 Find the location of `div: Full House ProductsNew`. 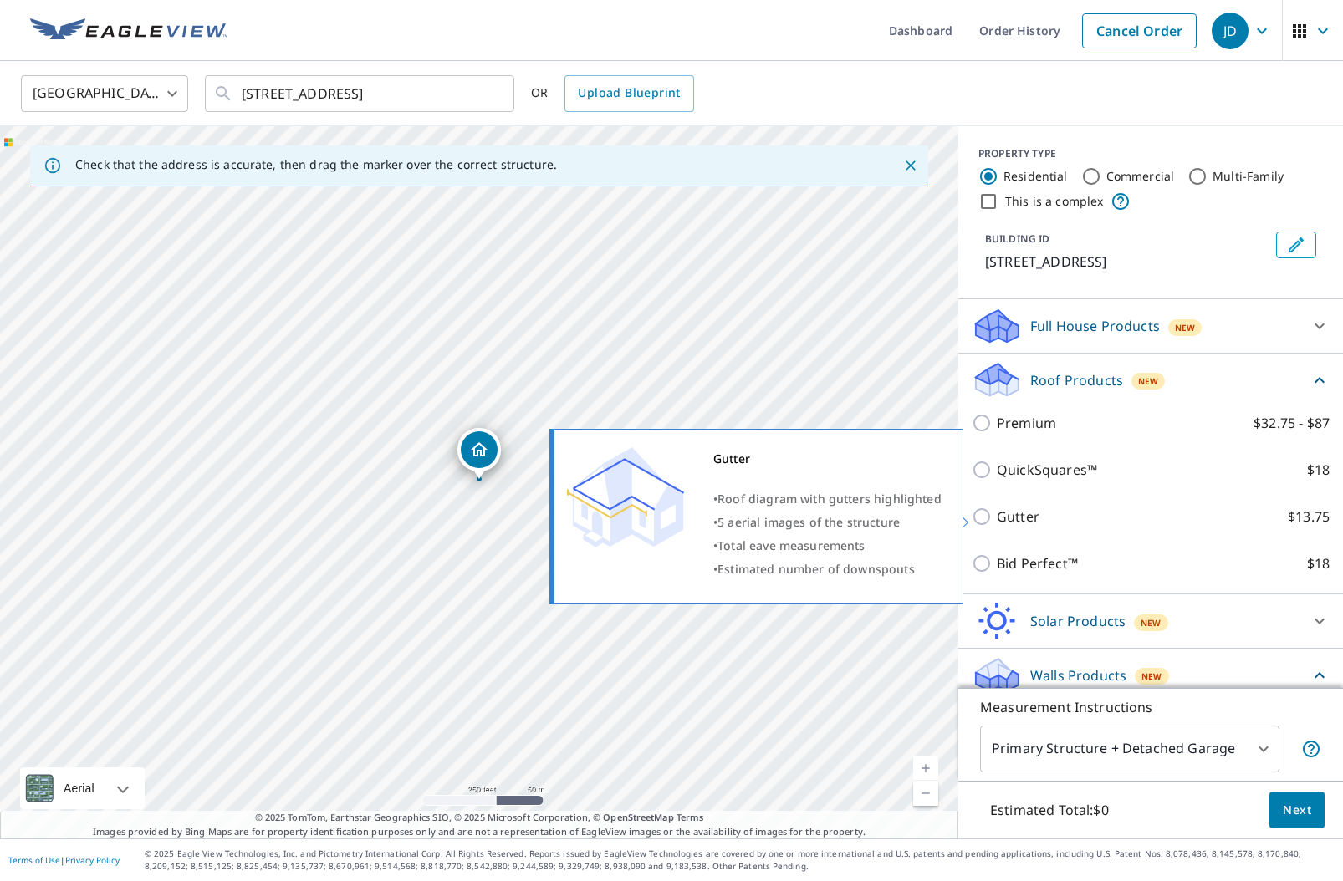

div: Full House ProductsNew is located at coordinates (1151, 326).